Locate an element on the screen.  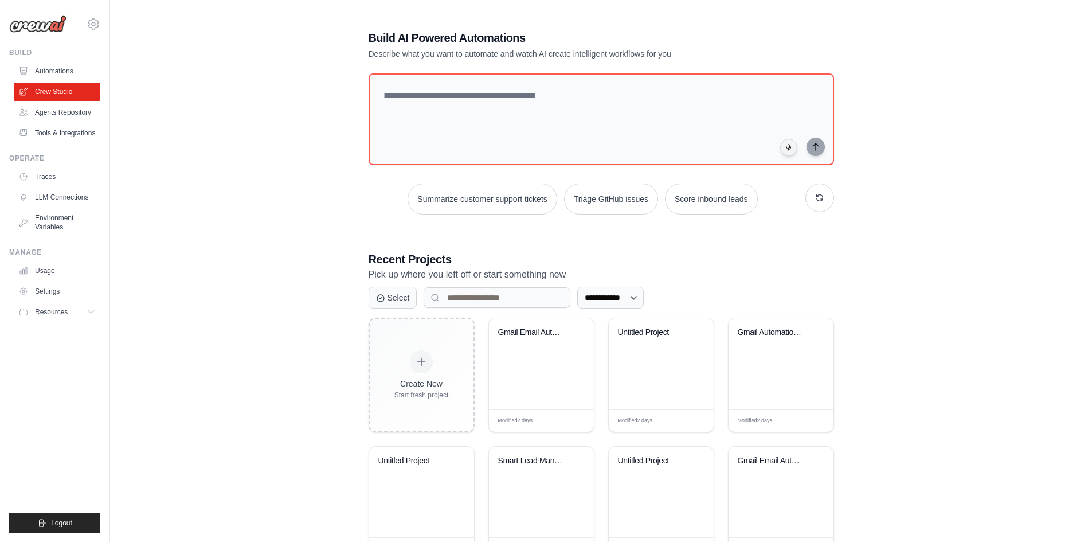
button: Select is located at coordinates (393, 297).